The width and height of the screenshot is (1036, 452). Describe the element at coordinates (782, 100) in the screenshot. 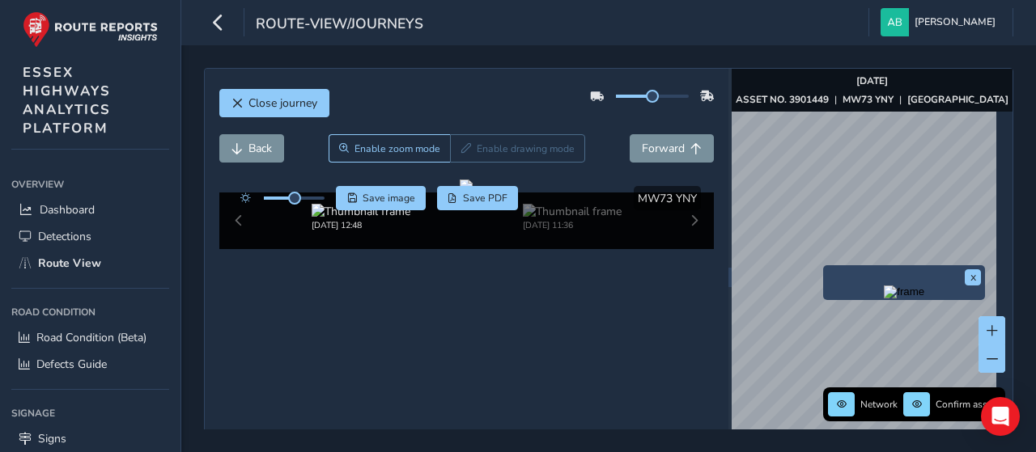

I see `strong: ASSET NO. 3901449` at that location.